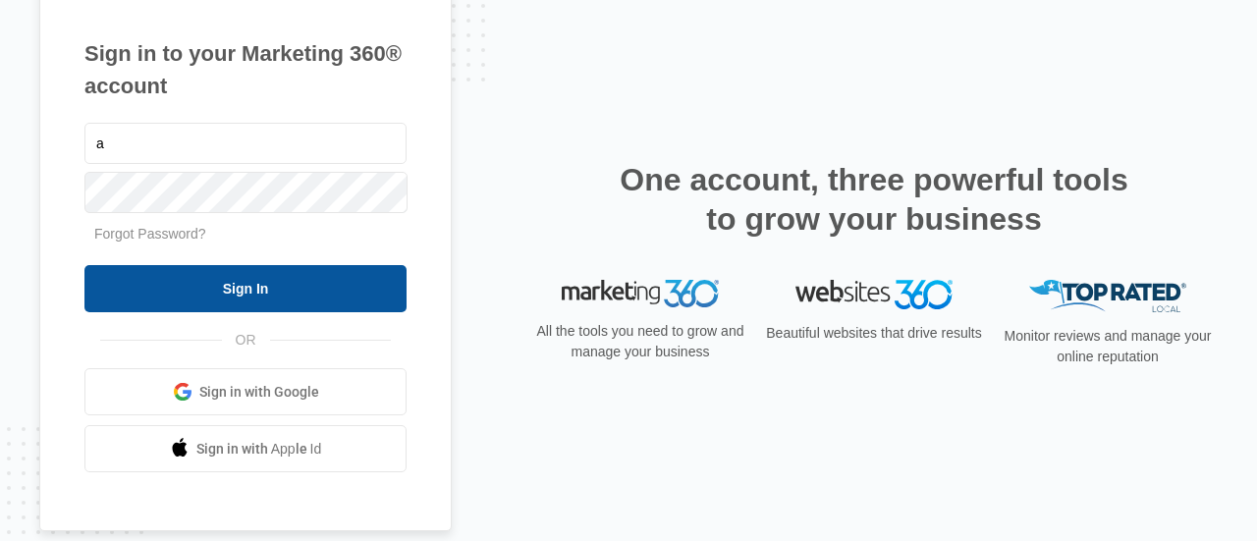 This screenshot has width=1257, height=541. I want to click on p: All the tools you need to grow and manage your business, so click(640, 342).